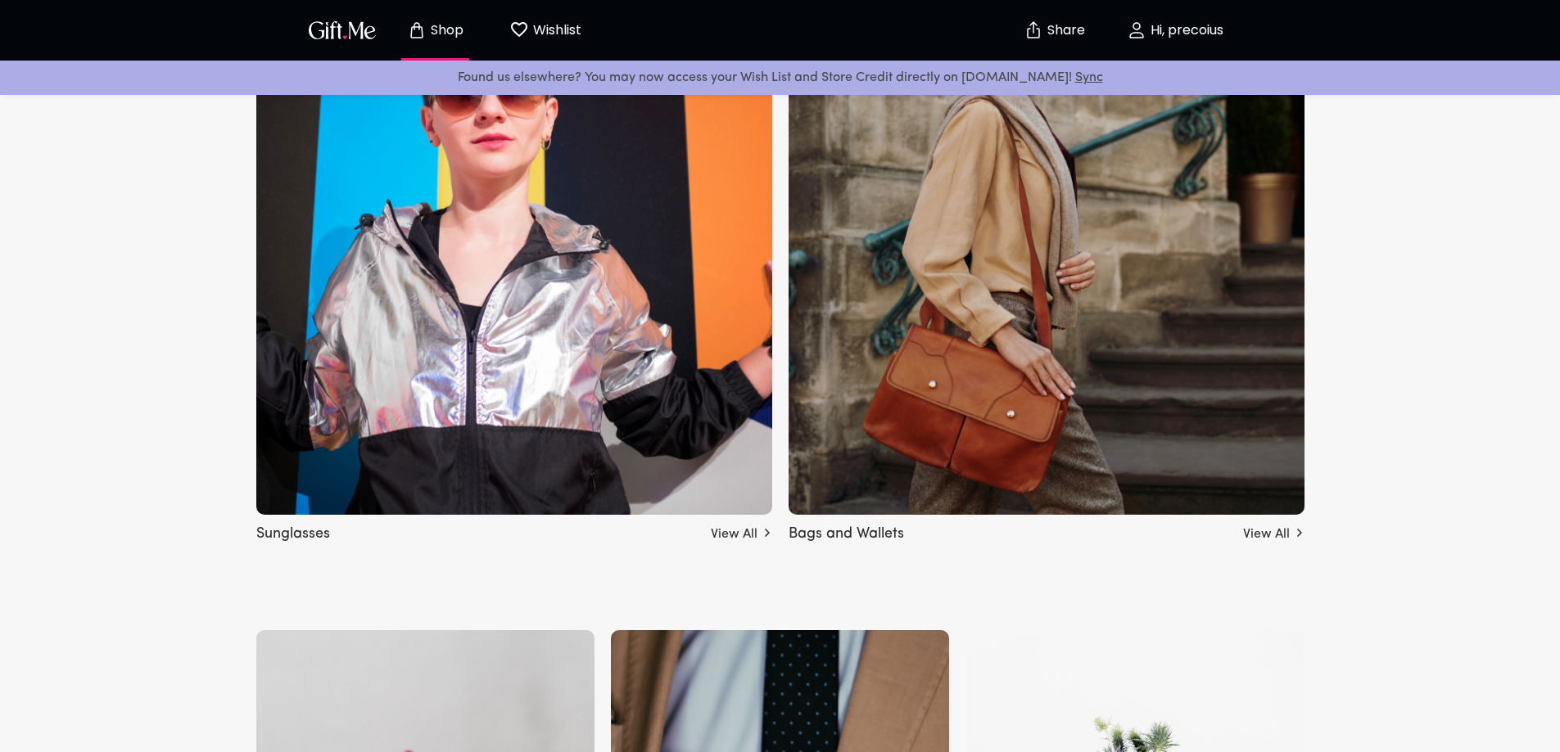  I want to click on p: Share, so click(1064, 30).